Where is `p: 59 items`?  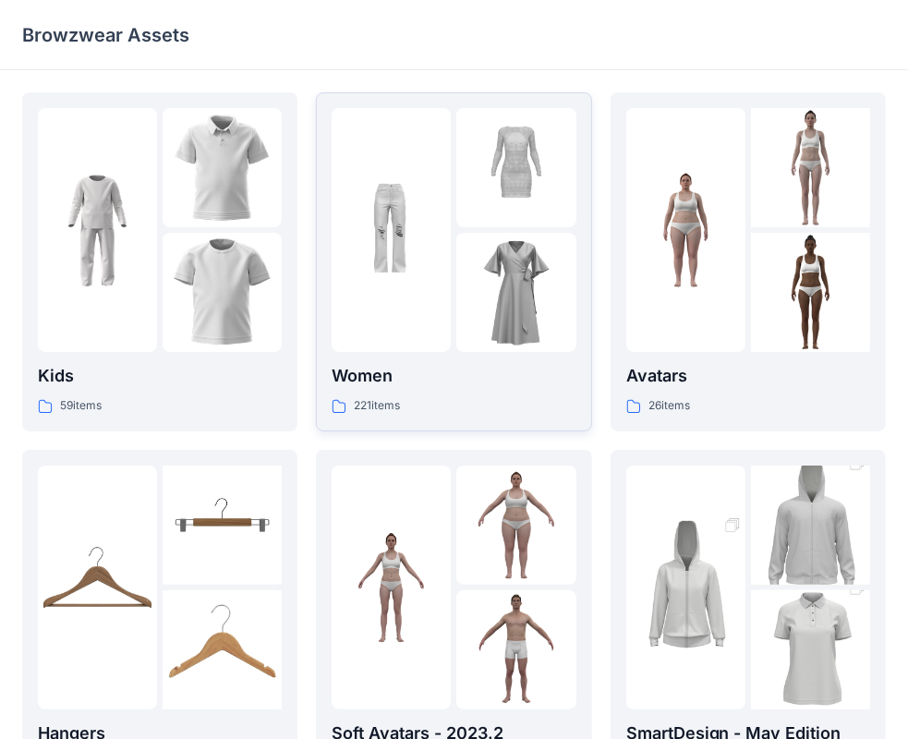 p: 59 items is located at coordinates (80, 406).